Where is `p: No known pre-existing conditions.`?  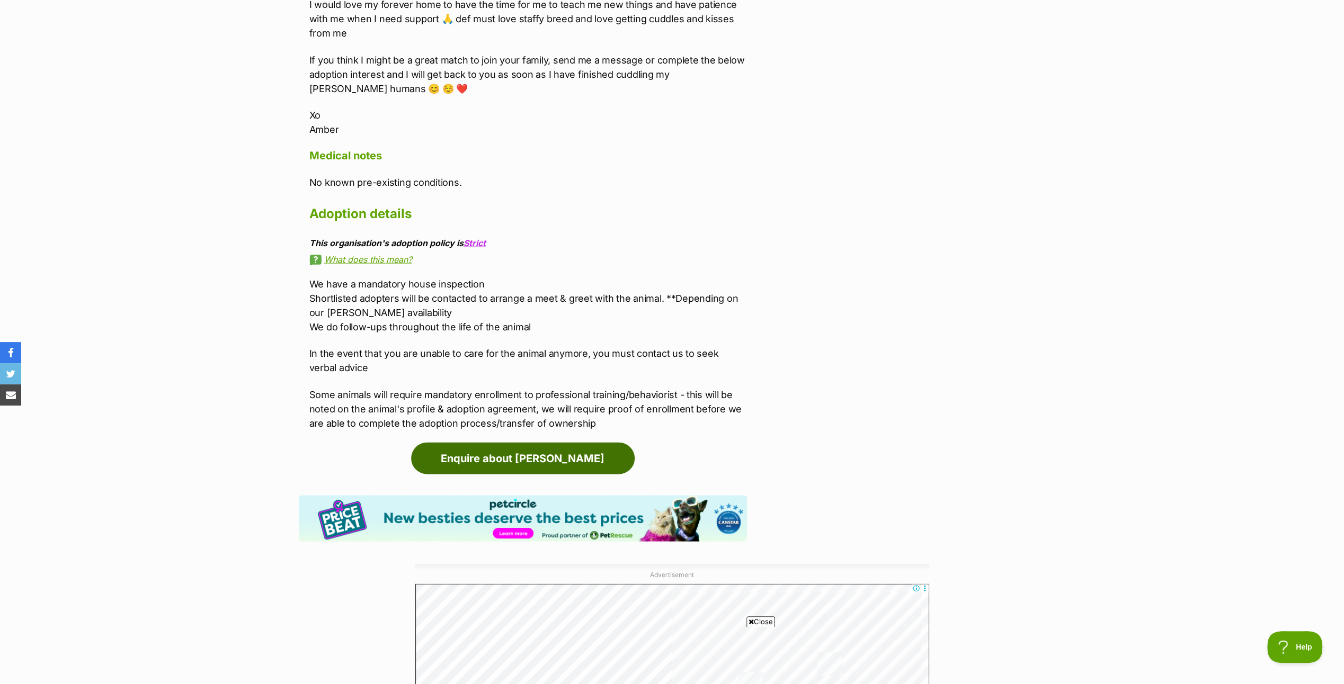
p: No known pre-existing conditions. is located at coordinates (528, 182).